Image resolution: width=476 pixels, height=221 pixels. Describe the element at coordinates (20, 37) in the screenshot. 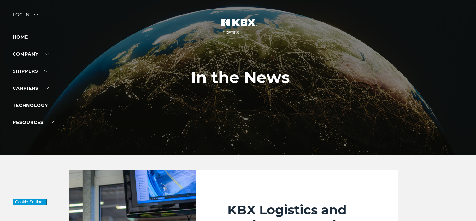

I see `a: Home` at that location.